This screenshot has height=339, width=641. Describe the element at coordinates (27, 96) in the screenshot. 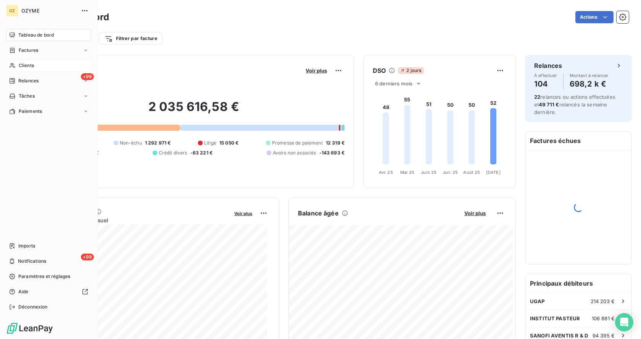

I see `span: Tâches` at that location.